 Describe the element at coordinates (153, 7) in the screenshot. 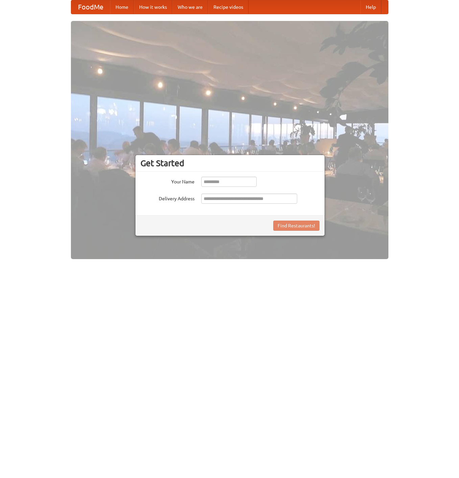

I see `a: How it works` at that location.